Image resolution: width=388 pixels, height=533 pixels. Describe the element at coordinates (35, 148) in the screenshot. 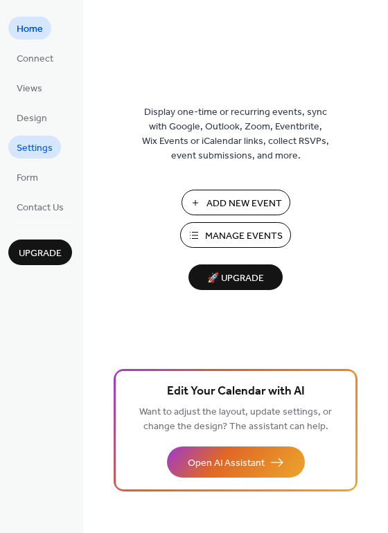

I see `span: Settings` at that location.